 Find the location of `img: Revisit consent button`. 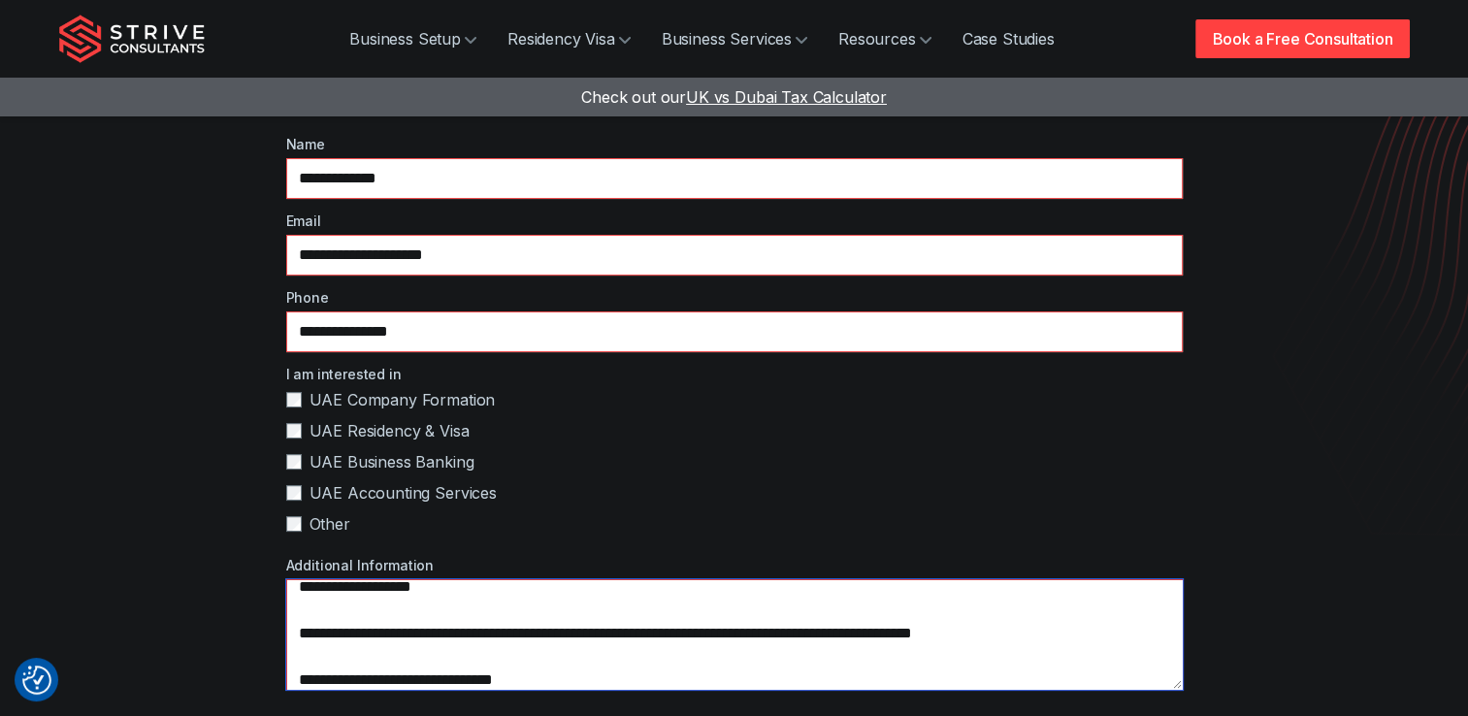

img: Revisit consent button is located at coordinates (37, 680).